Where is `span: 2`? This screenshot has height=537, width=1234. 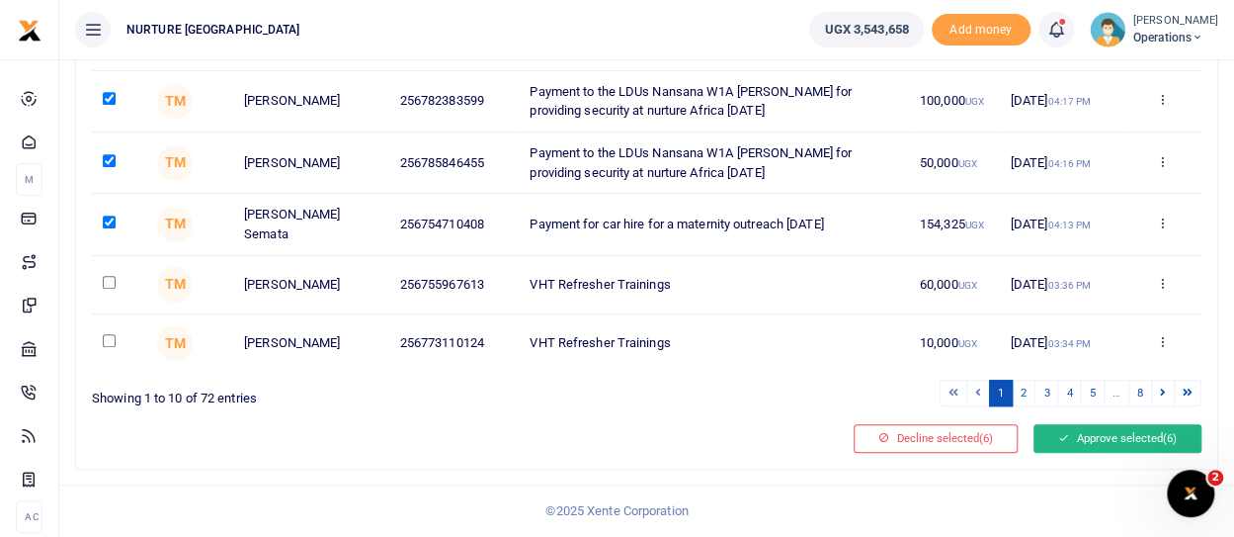 span: 2 is located at coordinates (1215, 477).